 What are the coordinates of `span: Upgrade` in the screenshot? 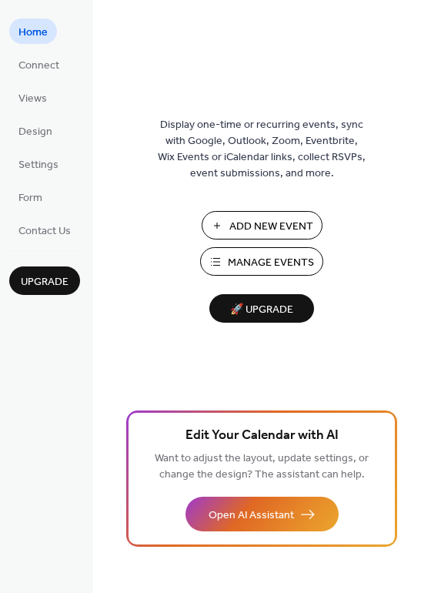 It's located at (45, 282).